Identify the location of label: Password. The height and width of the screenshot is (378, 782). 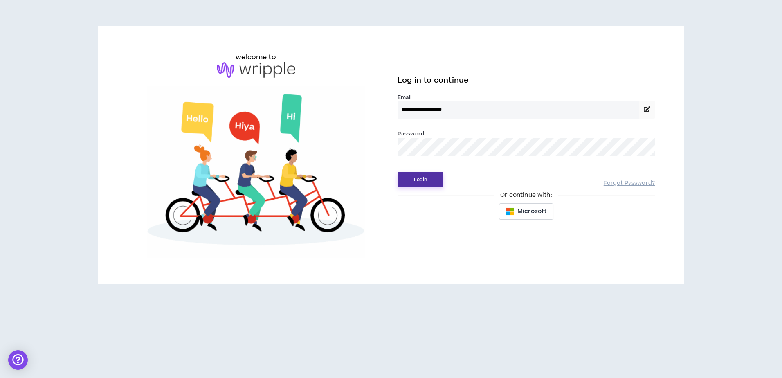
(411, 134).